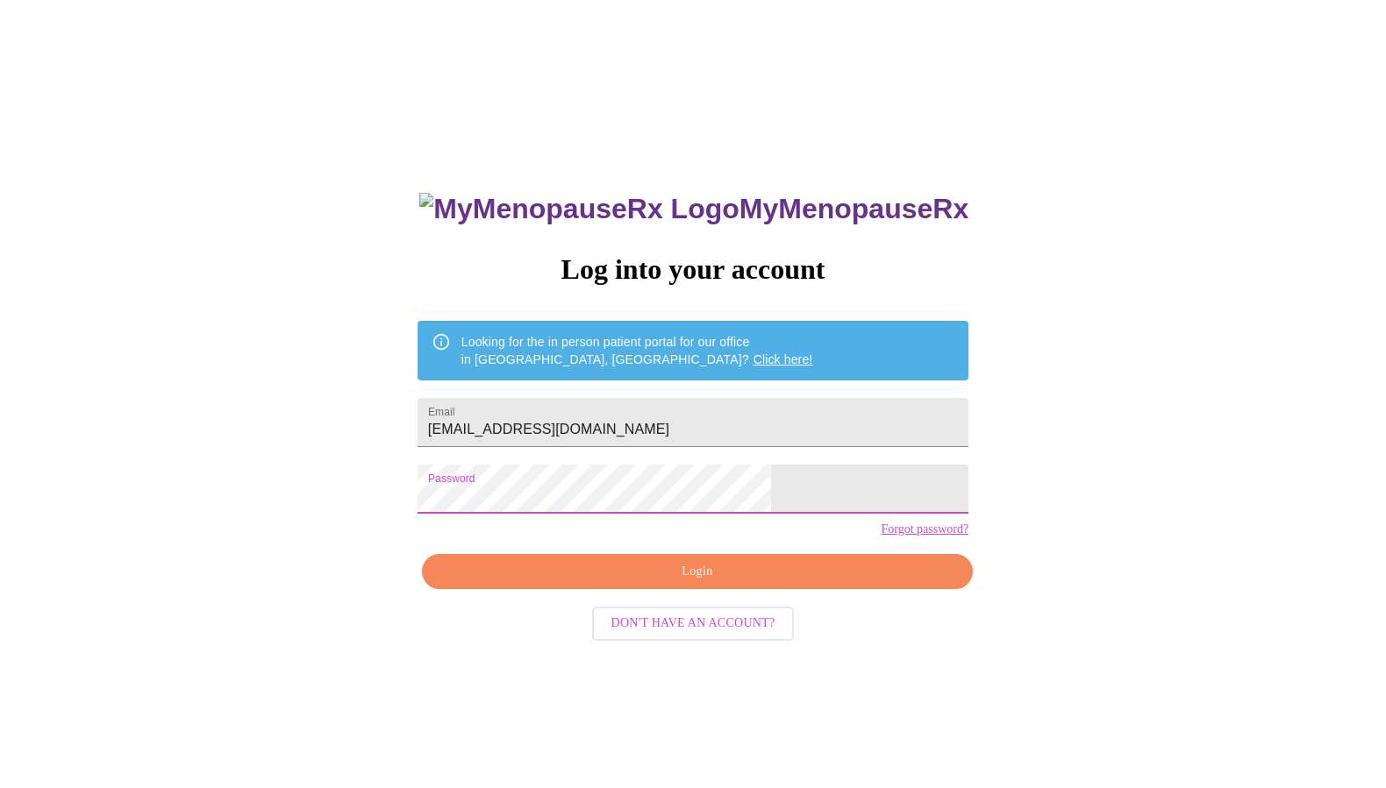 The image size is (1386, 788). Describe the element at coordinates (693, 624) in the screenshot. I see `span: Don't have an account?` at that location.